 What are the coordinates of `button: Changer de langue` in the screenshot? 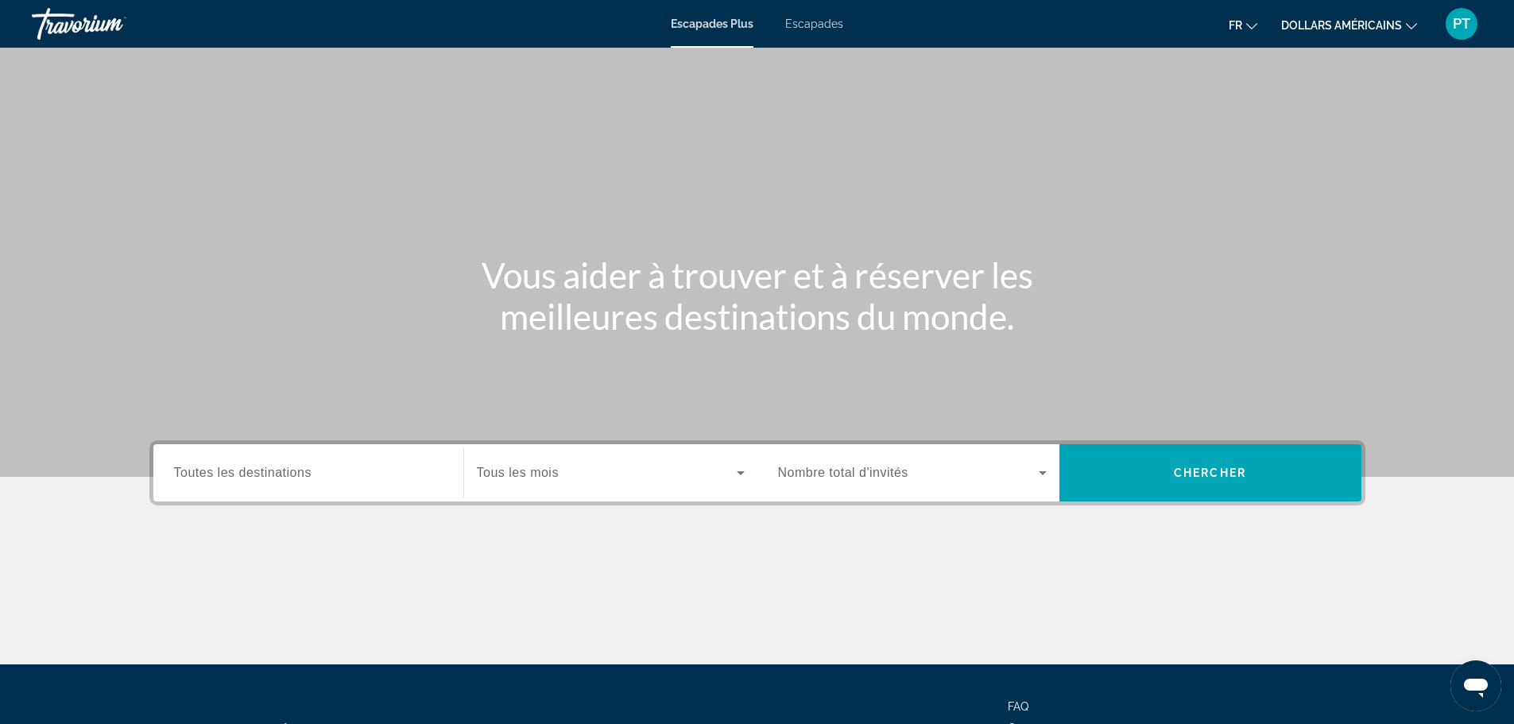 It's located at (1243, 25).